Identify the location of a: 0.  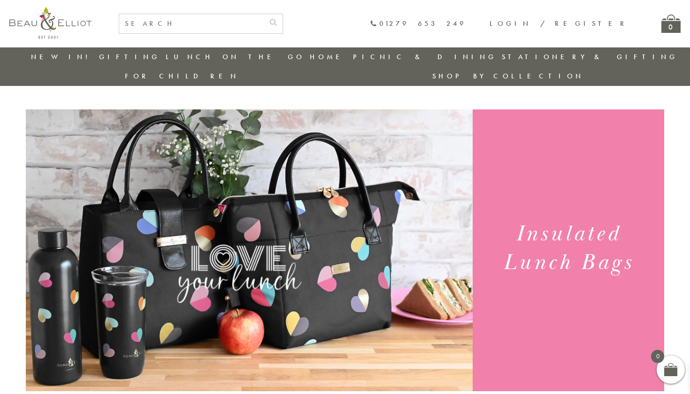
(671, 23).